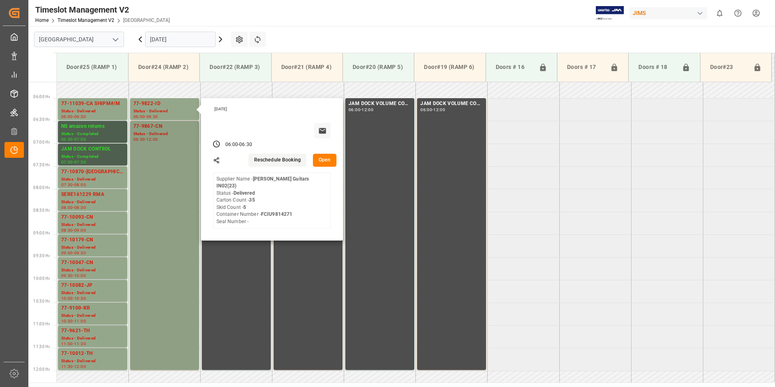 The image size is (775, 387). Describe the element at coordinates (92, 67) in the screenshot. I see `div: Door#25 (RAMP 1)` at that location.